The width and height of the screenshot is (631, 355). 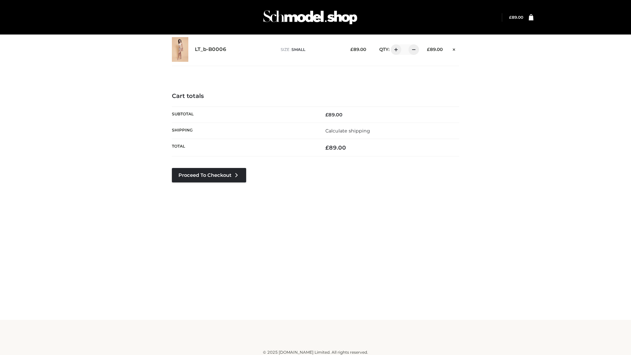 What do you see at coordinates (310, 17) in the screenshot?
I see `img: Schmodel Admin 964` at bounding box center [310, 17].